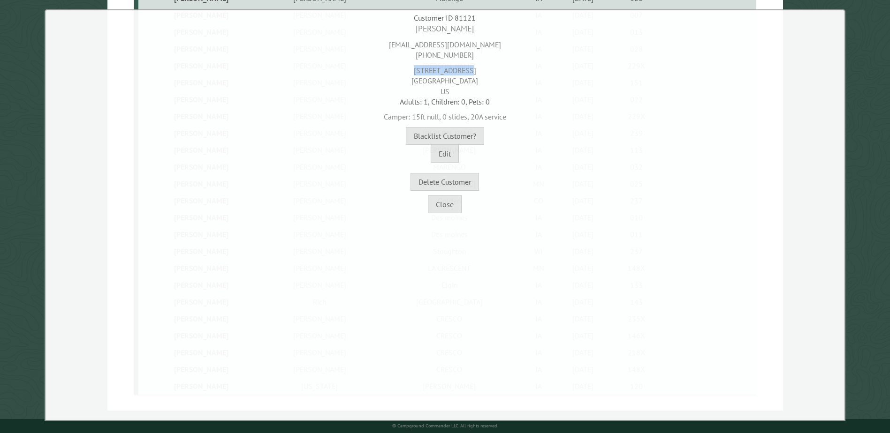  I want to click on td: IA, so click(538, 15).